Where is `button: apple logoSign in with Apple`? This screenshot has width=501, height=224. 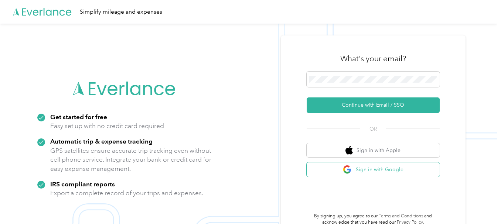 button: apple logoSign in with Apple is located at coordinates (373, 150).